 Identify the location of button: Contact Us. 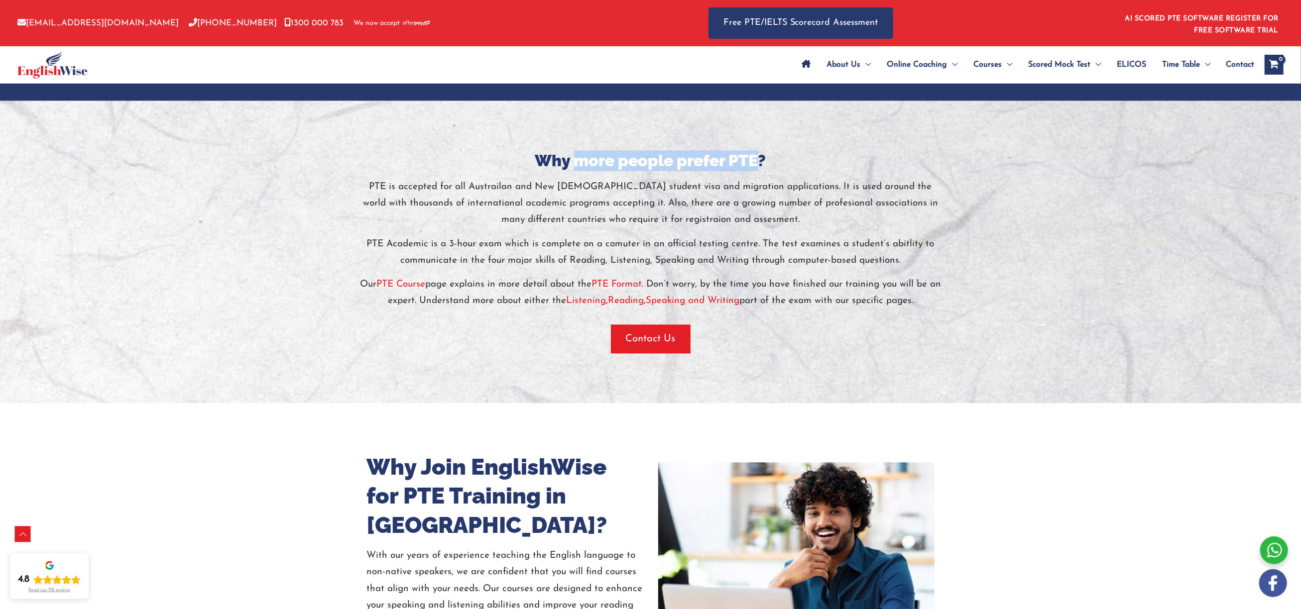
(651, 339).